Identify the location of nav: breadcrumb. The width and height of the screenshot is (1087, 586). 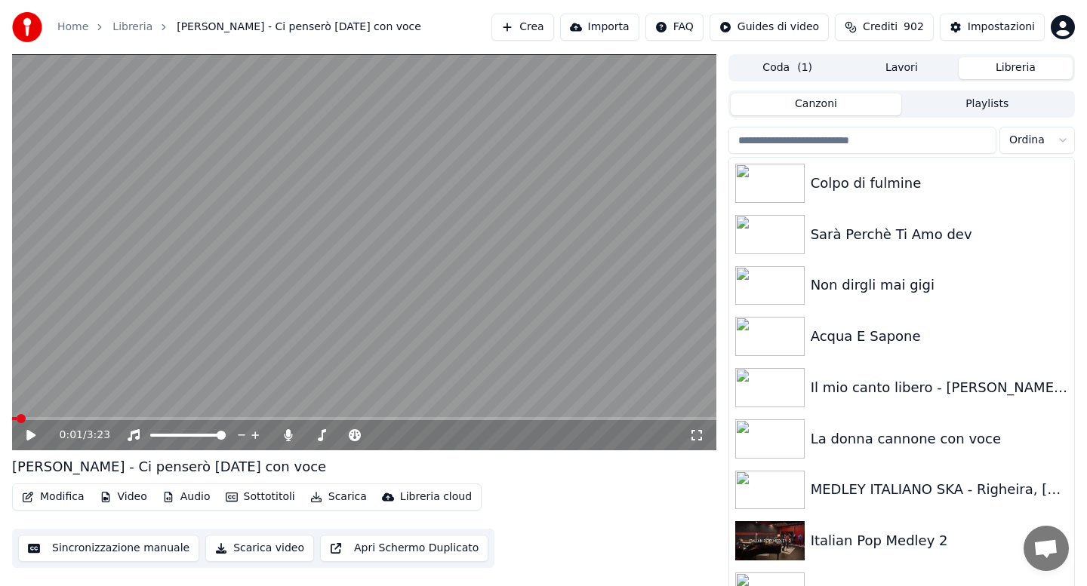
(239, 27).